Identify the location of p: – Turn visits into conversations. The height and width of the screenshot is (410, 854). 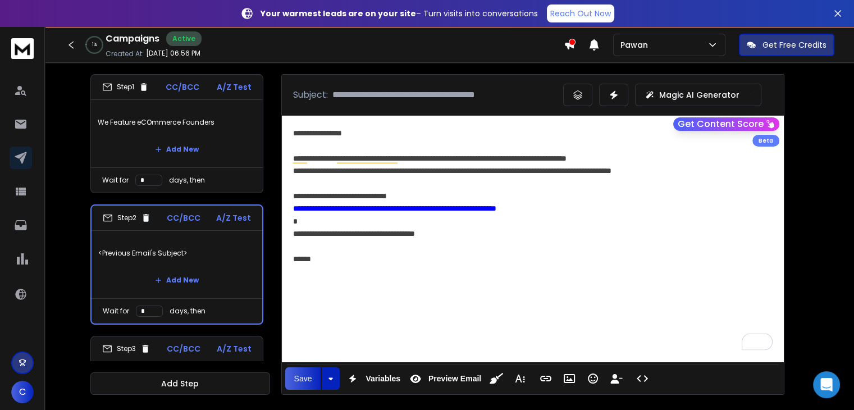
(399, 13).